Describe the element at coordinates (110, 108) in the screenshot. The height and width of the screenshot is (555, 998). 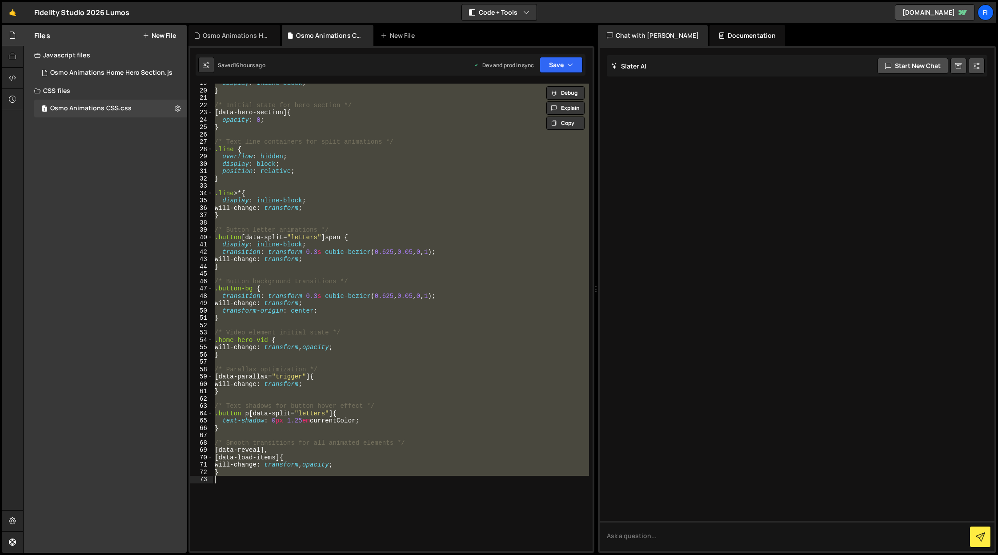
I see `div: 16516/44853.css` at that location.